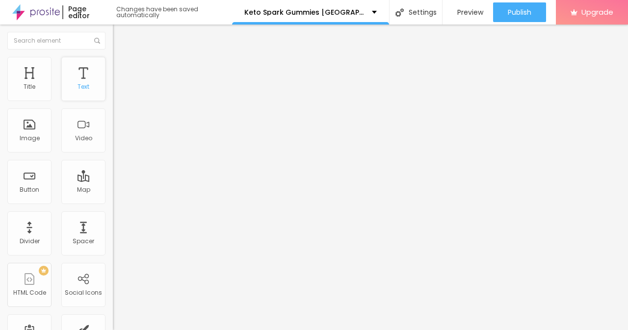  Describe the element at coordinates (29, 293) in the screenshot. I see `div: HTML Code` at that location.